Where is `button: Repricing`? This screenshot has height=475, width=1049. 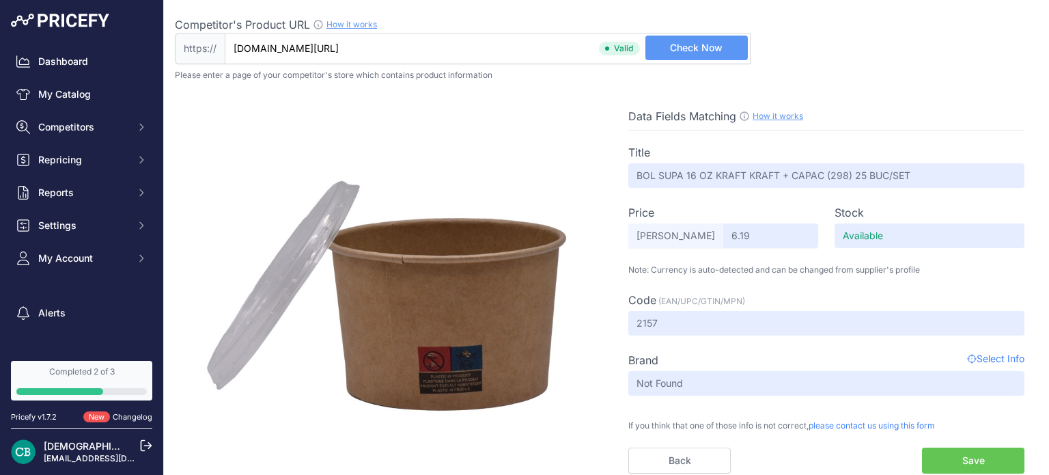 button: Repricing is located at coordinates (81, 160).